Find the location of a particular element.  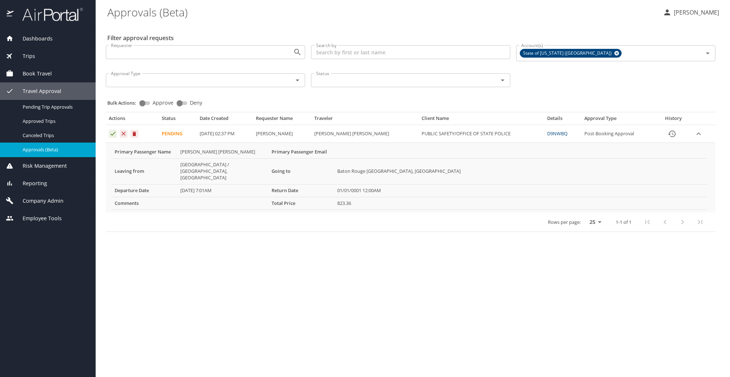

th: Approval Type is located at coordinates (618, 120).